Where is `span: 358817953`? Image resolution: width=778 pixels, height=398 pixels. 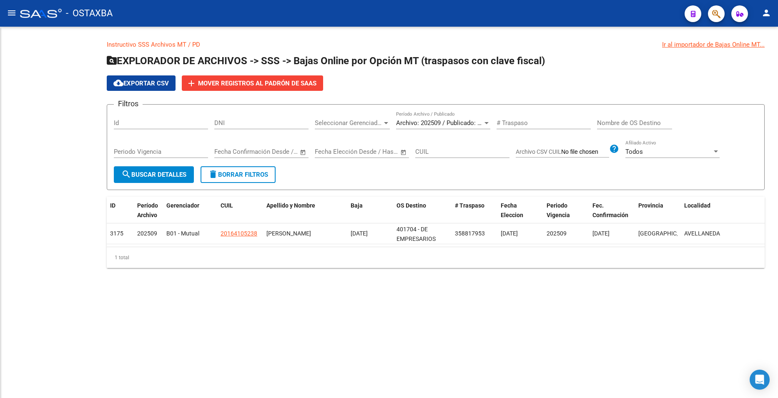
span: 358817953 is located at coordinates (470, 233).